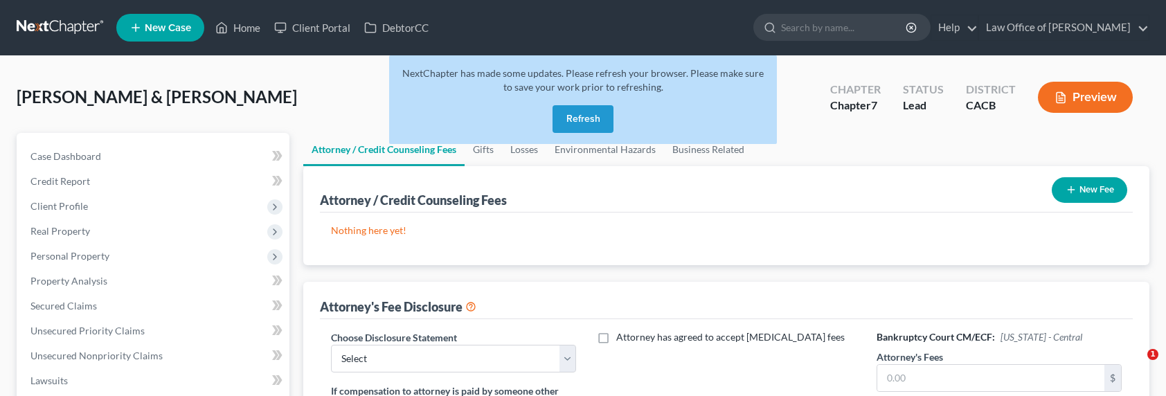 This screenshot has width=1166, height=396. Describe the element at coordinates (59, 206) in the screenshot. I see `span: Client Profile` at that location.